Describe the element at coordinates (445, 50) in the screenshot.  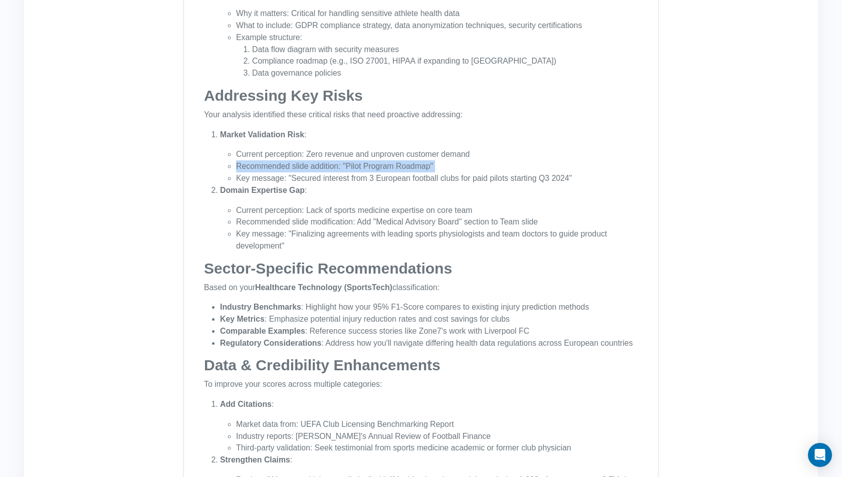
I see `li: Data flow diagram with security measures` at that location.